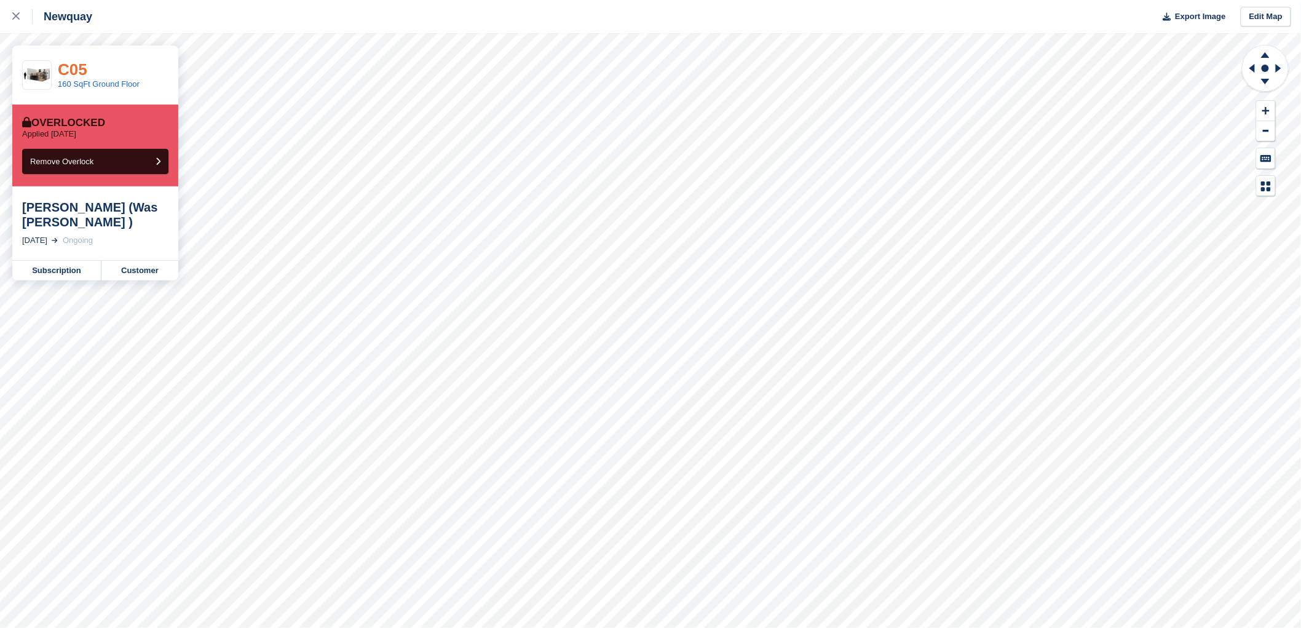 The image size is (1301, 628). I want to click on div: Overlocked, so click(63, 123).